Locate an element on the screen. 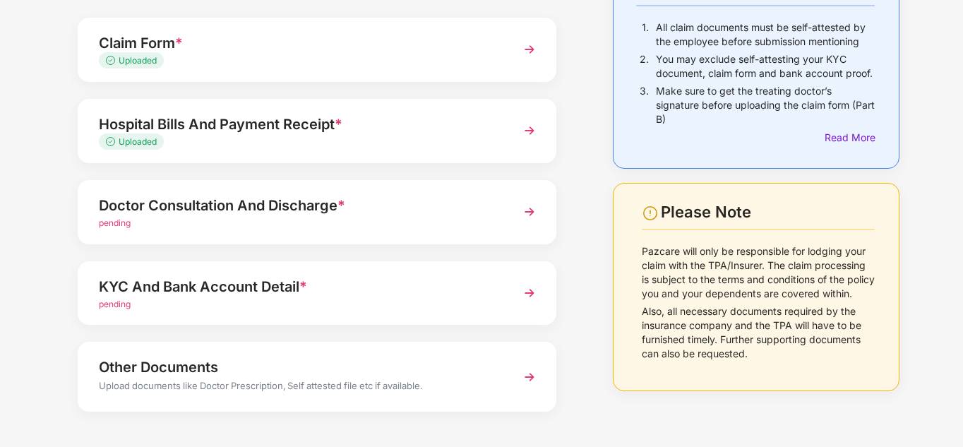 This screenshot has height=447, width=963. p: All claim documents must be self-attested by the employee before submission mentioning is located at coordinates (766, 35).